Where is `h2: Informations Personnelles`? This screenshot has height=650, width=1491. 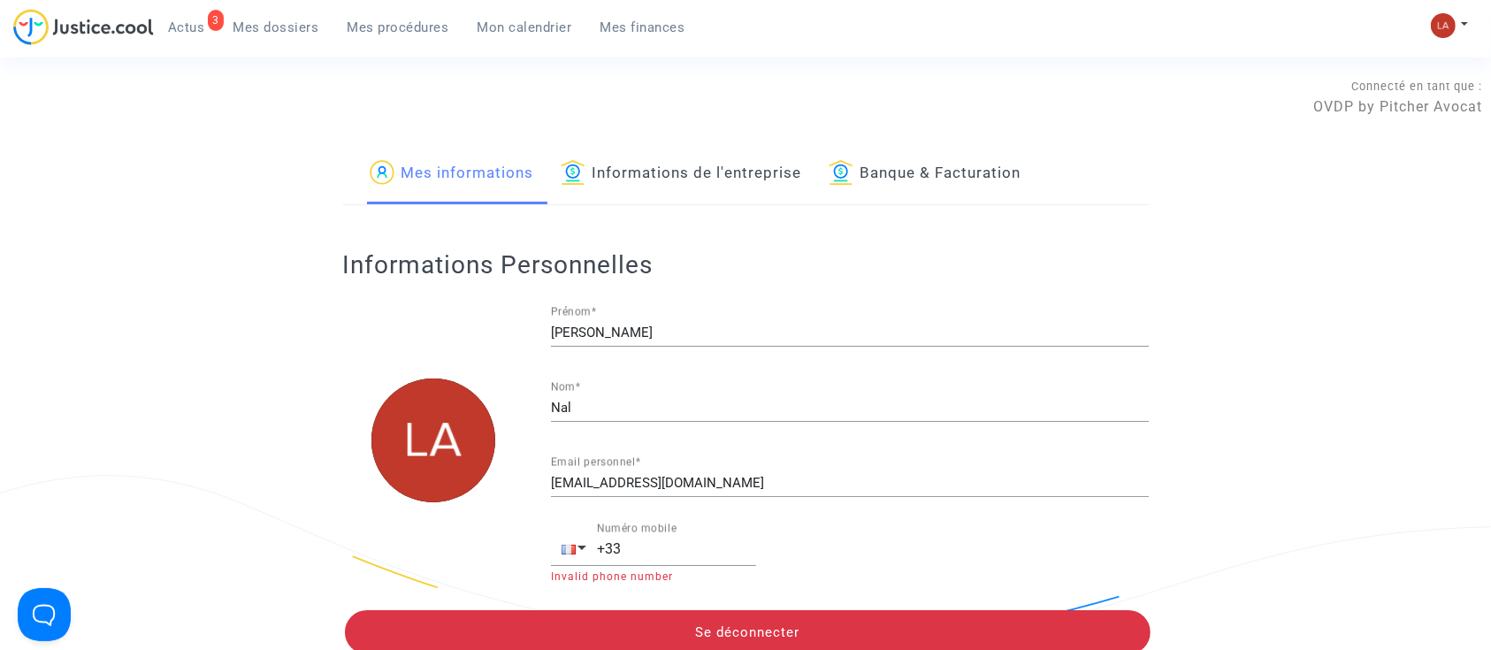 h2: Informations Personnelles is located at coordinates (745, 264).